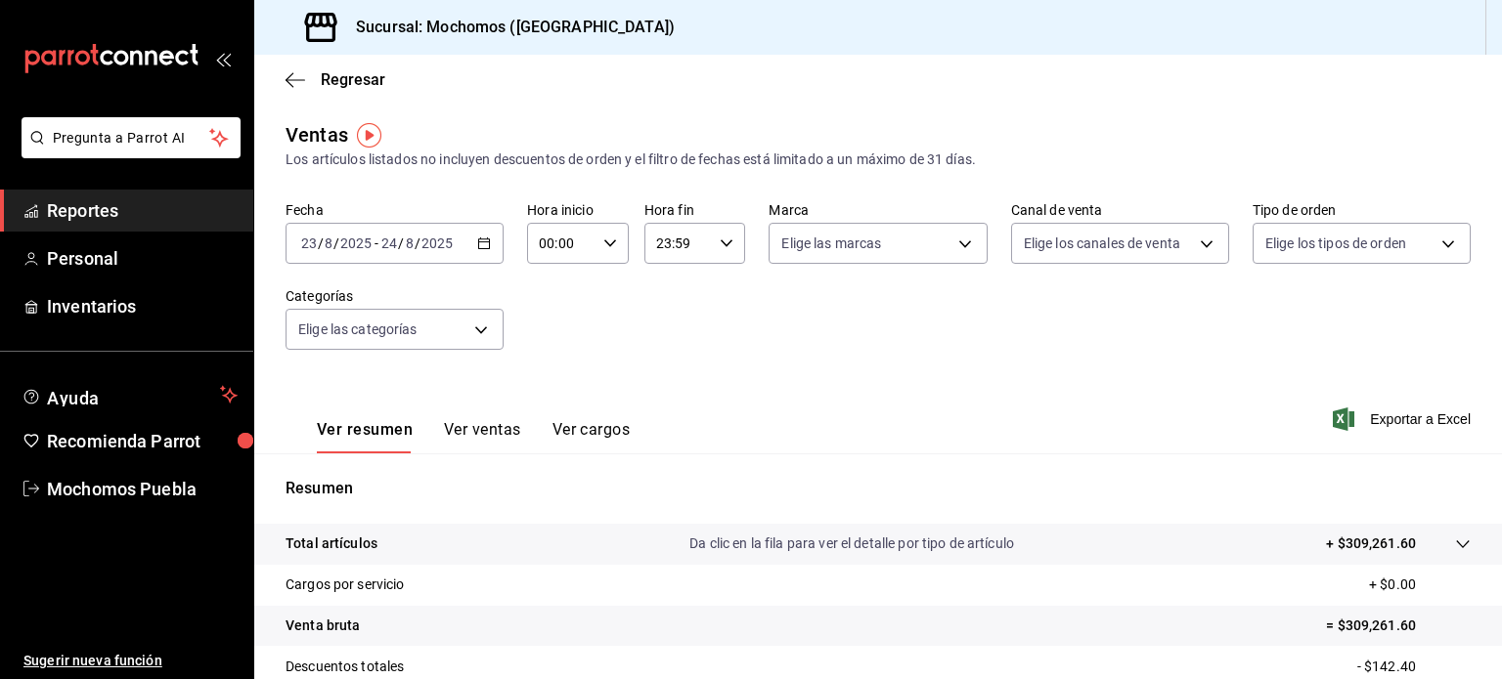 This screenshot has width=1502, height=679. I want to click on button: Regresar, so click(335, 79).